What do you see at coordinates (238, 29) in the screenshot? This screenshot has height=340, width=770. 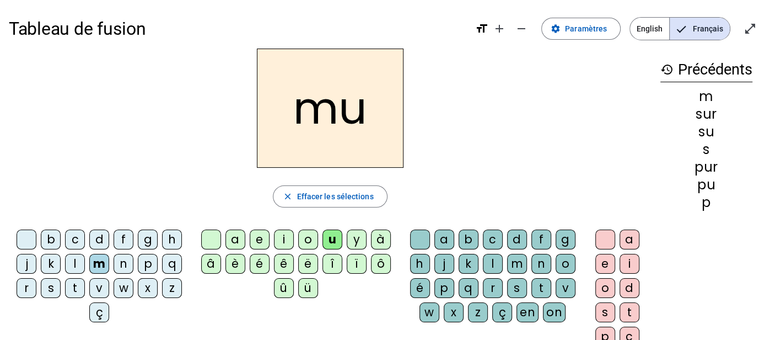 I see `h1: Tableau de fusion` at bounding box center [238, 29].